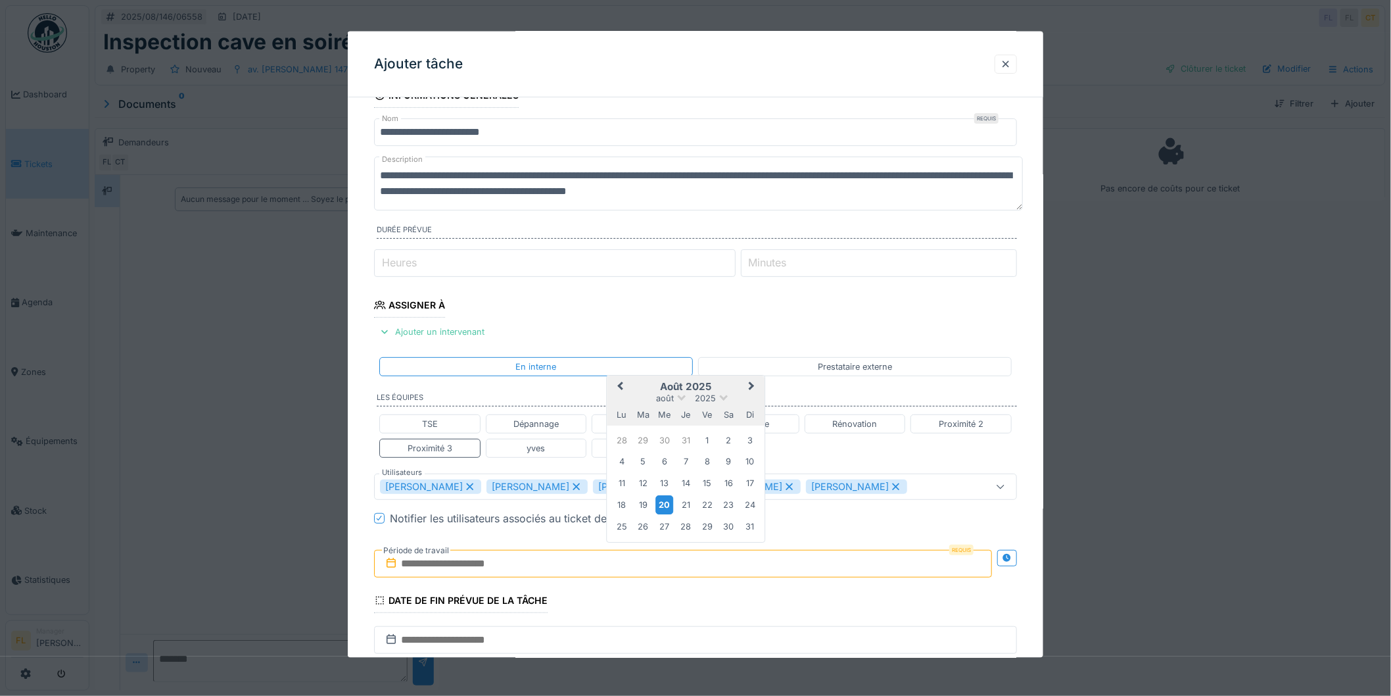 The height and width of the screenshot is (696, 1391). Describe the element at coordinates (621, 504) in the screenshot. I see `div: Choose lundi 18 août 2025` at that location.